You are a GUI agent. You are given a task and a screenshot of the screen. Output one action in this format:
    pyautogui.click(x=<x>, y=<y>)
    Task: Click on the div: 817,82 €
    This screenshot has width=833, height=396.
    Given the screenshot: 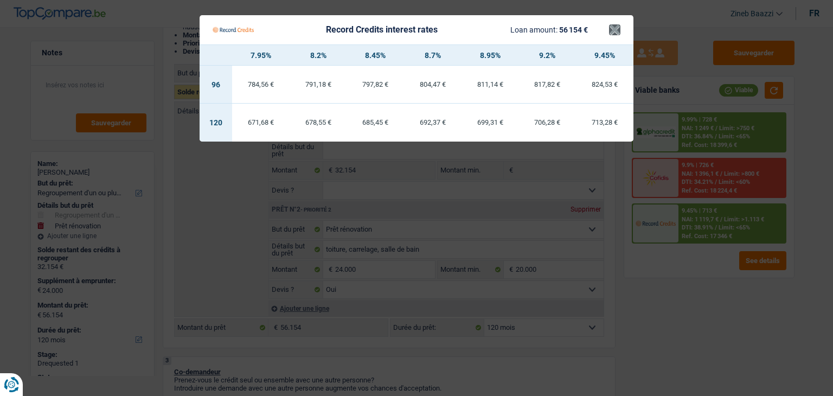 What is the action you would take?
    pyautogui.click(x=547, y=84)
    